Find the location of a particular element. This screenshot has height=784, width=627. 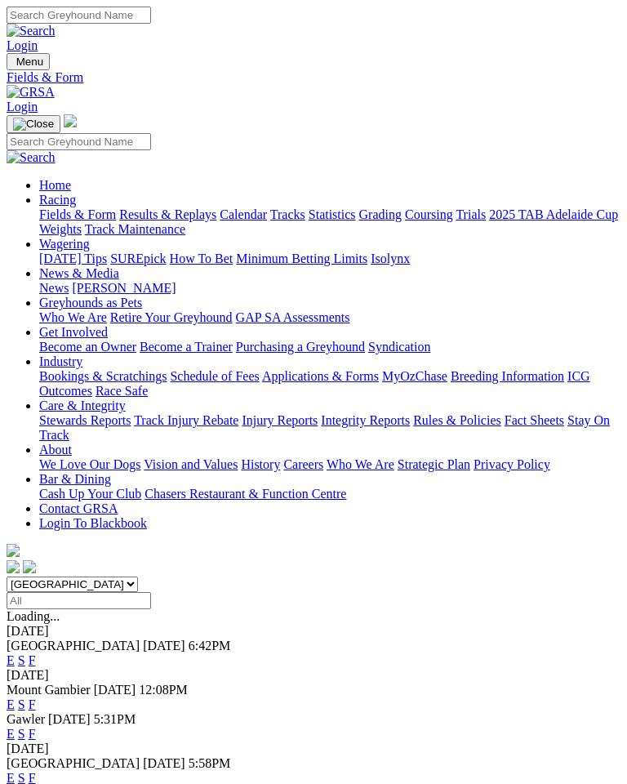

a: Bookings & Scratchings is located at coordinates (103, 376).